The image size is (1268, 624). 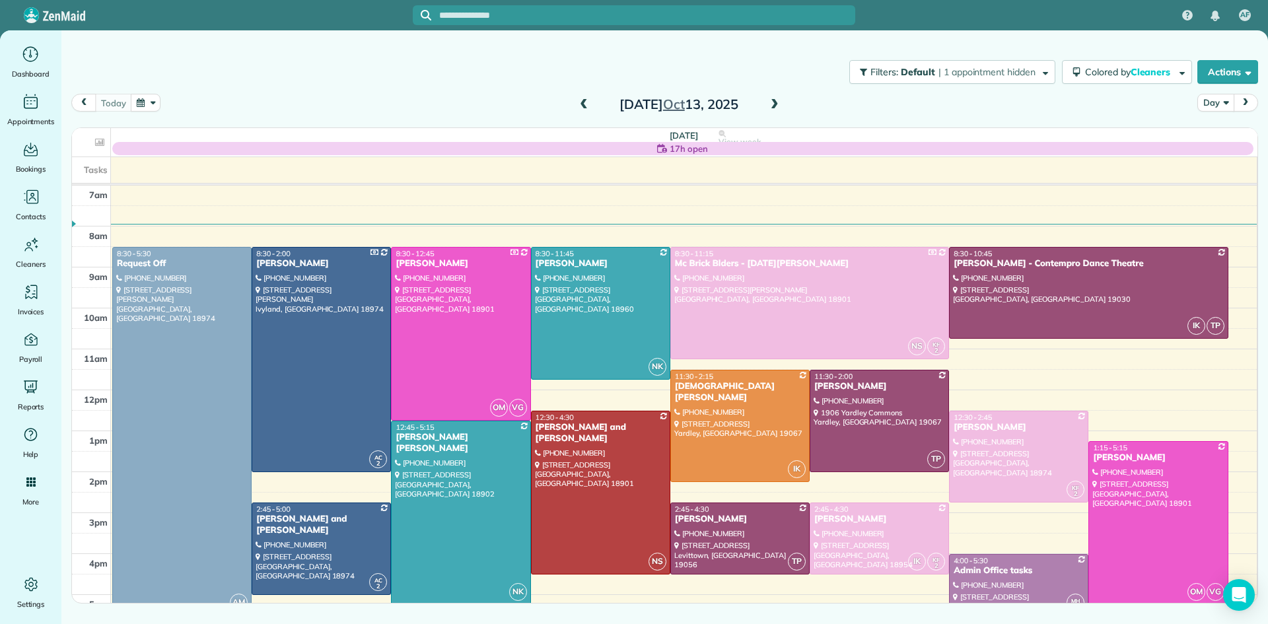 I want to click on span: Filters:, so click(x=884, y=72).